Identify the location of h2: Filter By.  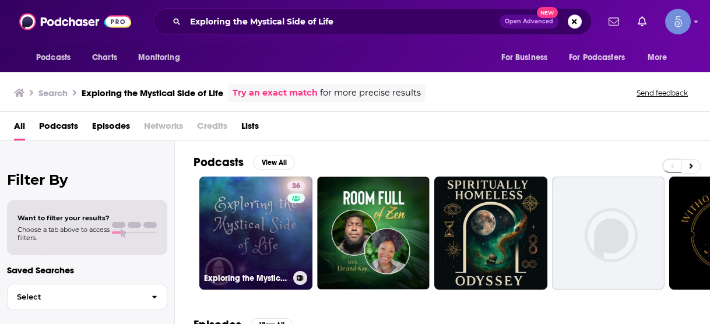
(87, 180).